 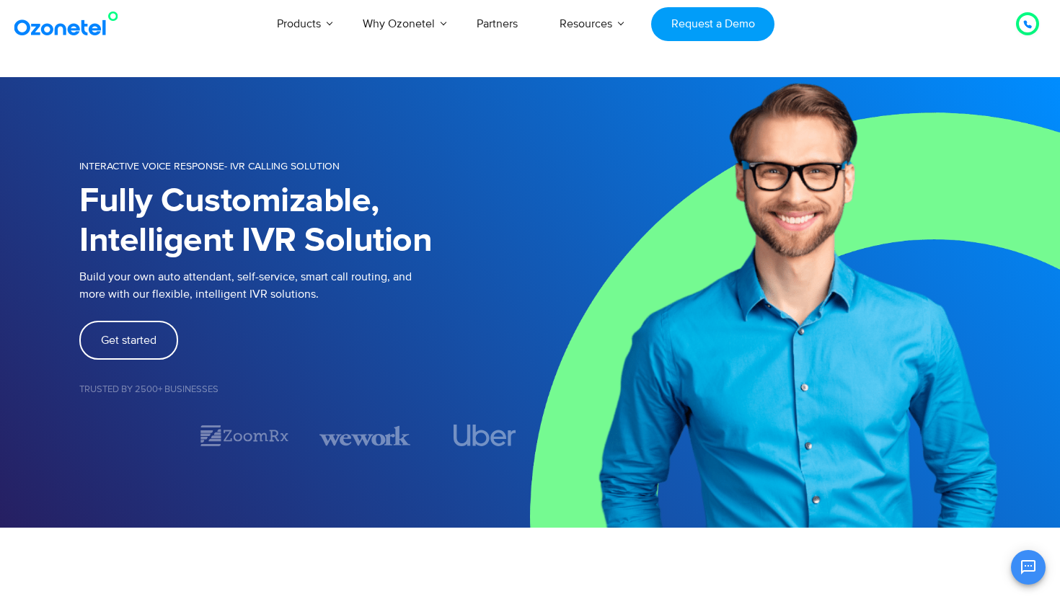 What do you see at coordinates (712, 24) in the screenshot?
I see `a: Request a Demo` at bounding box center [712, 24].